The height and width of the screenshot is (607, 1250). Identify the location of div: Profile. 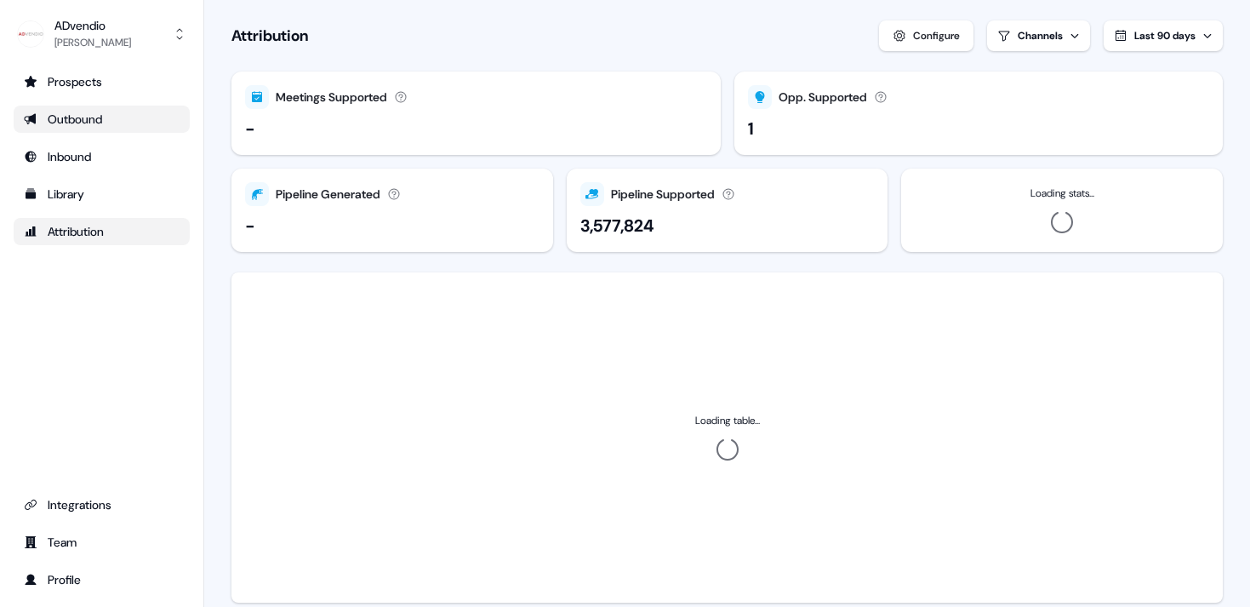
(101, 580).